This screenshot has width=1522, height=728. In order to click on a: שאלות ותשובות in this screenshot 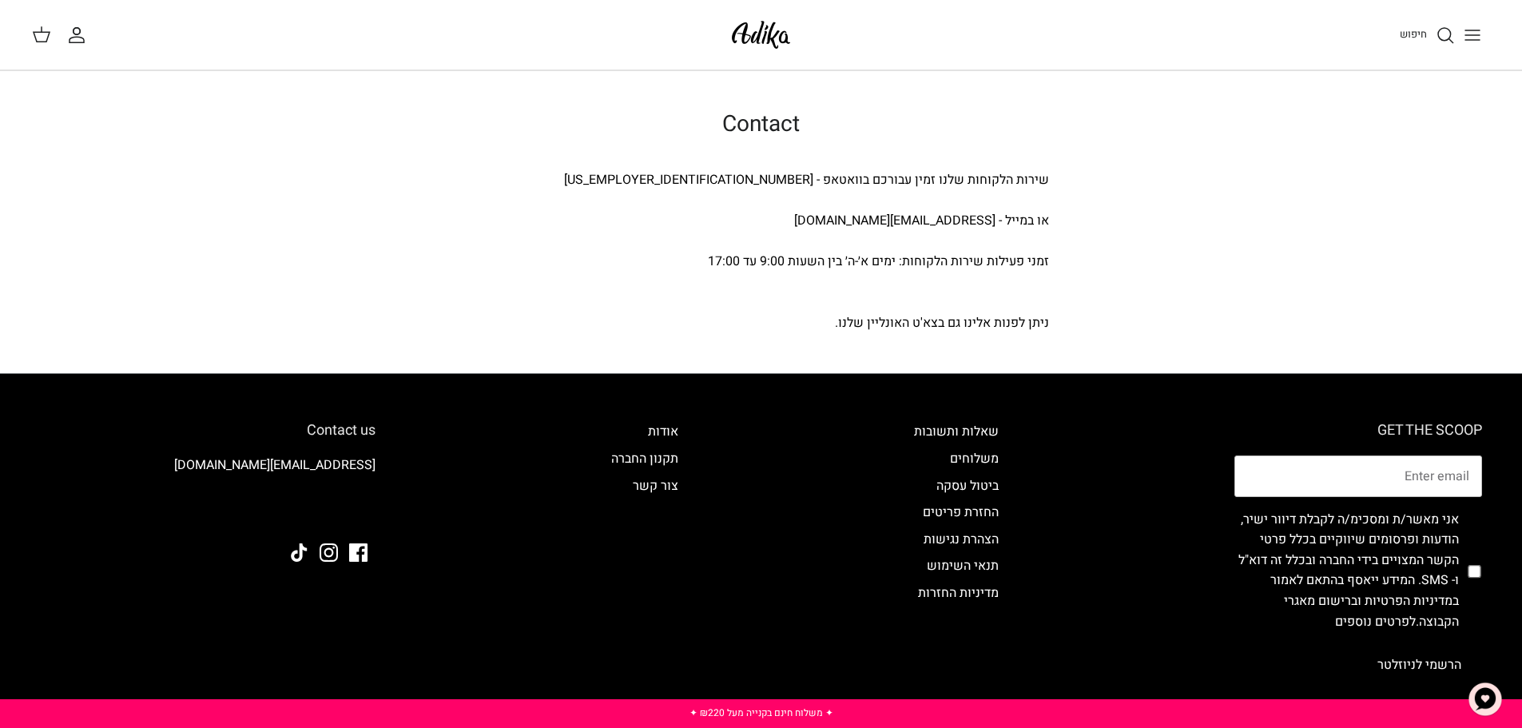, I will do `click(956, 431)`.